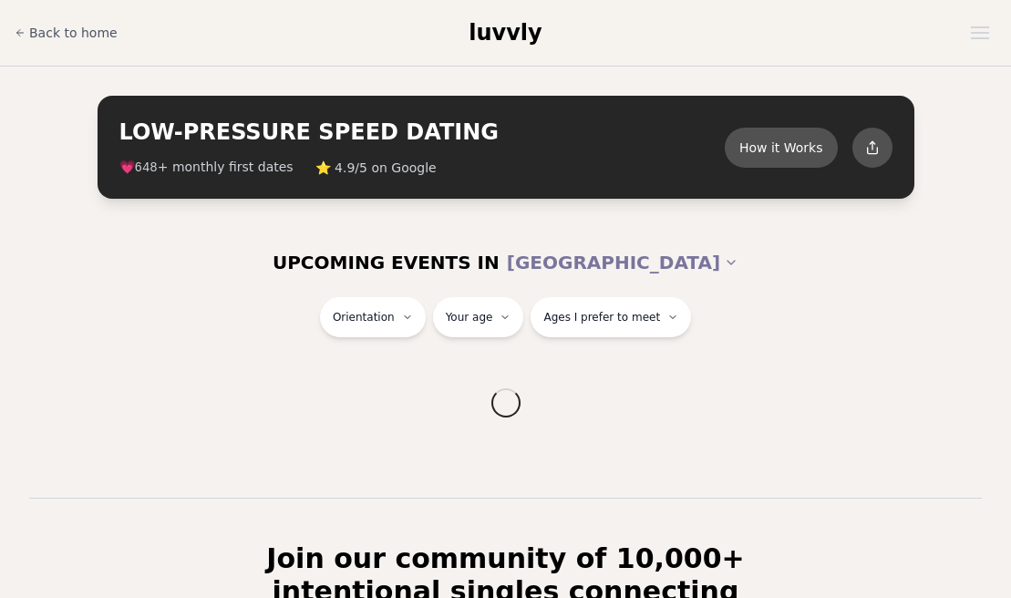 The image size is (1011, 598). Describe the element at coordinates (505, 33) in the screenshot. I see `span: luvvly` at that location.